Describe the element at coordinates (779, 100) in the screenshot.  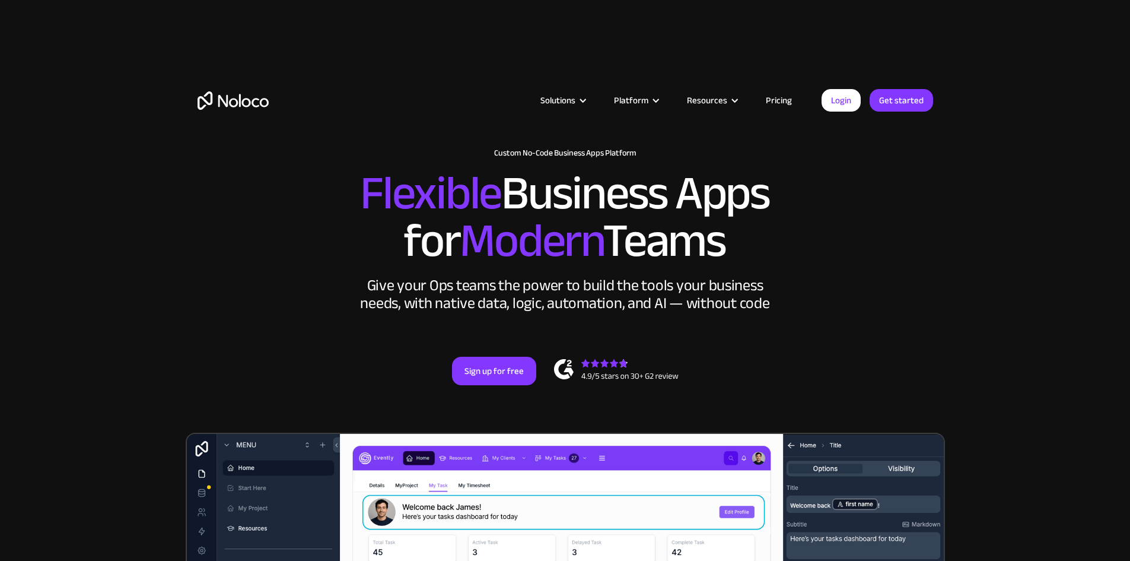
I see `a: Pricing` at that location.